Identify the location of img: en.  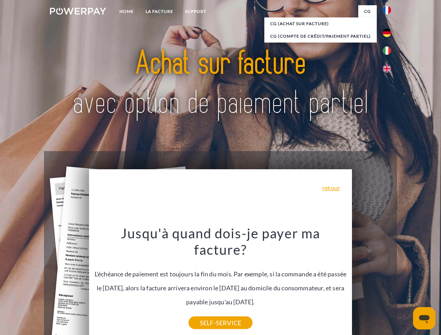
(387, 69).